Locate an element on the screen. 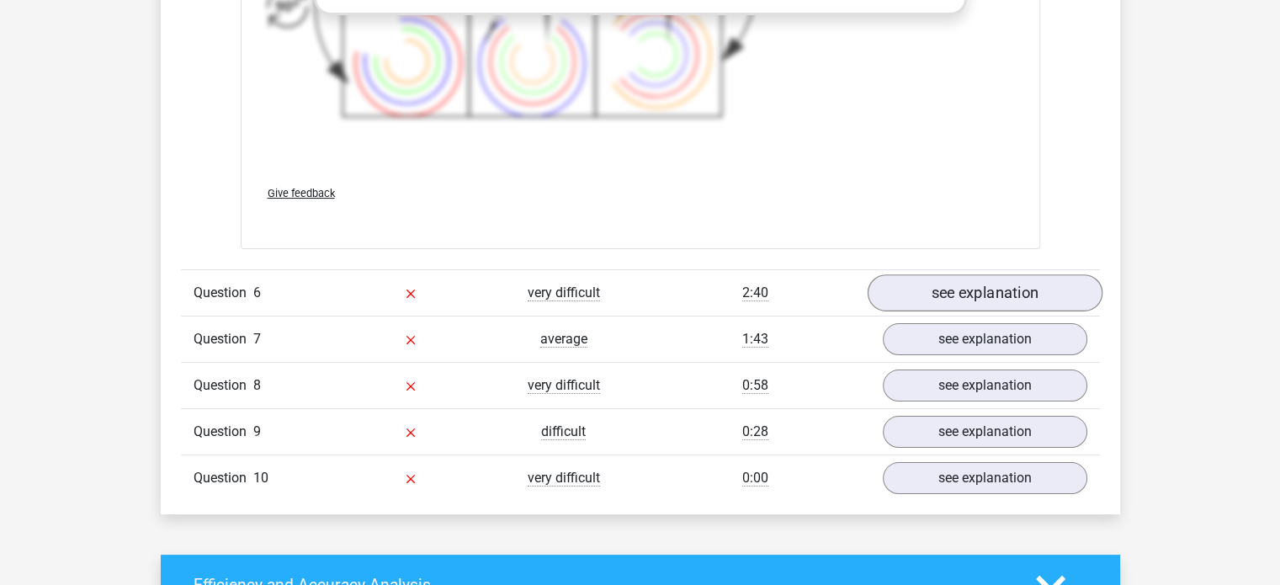  span: 10 is located at coordinates (261, 477).